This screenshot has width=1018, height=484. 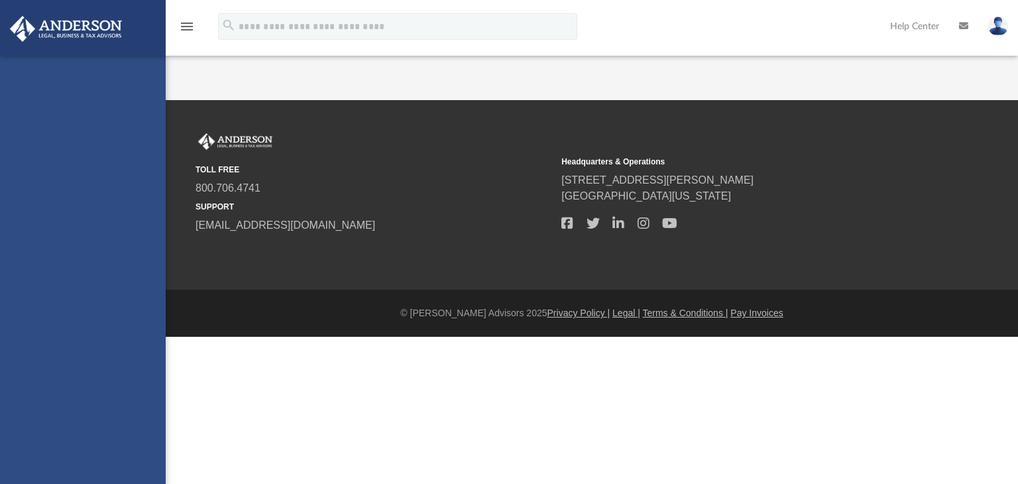 What do you see at coordinates (374, 170) in the screenshot?
I see `small: TOLL FREE` at bounding box center [374, 170].